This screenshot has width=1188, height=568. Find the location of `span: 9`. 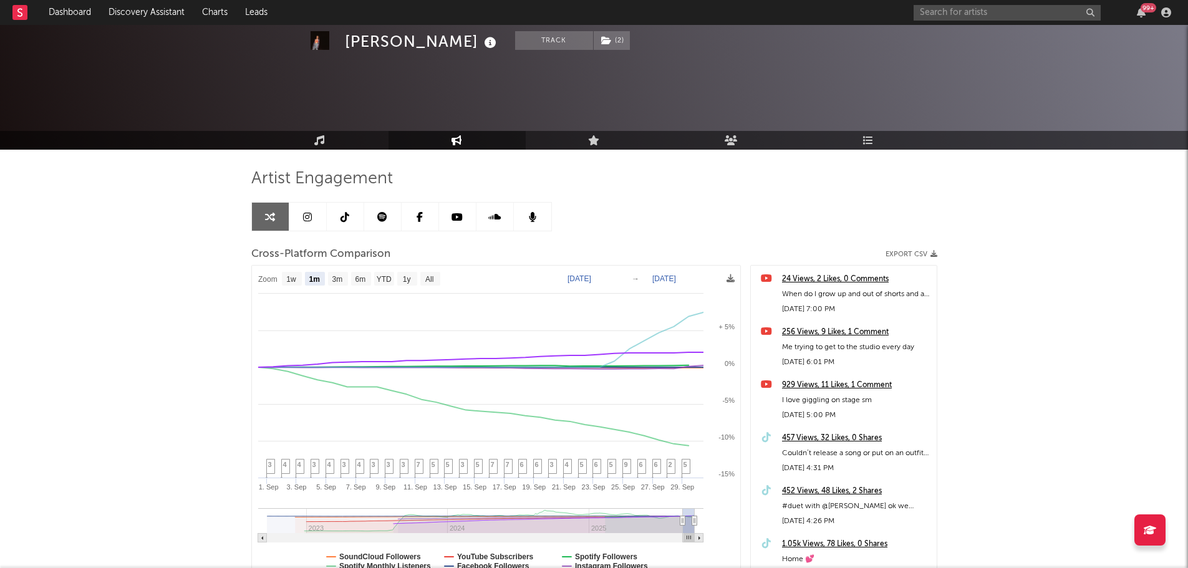

span: 9 is located at coordinates (626, 465).